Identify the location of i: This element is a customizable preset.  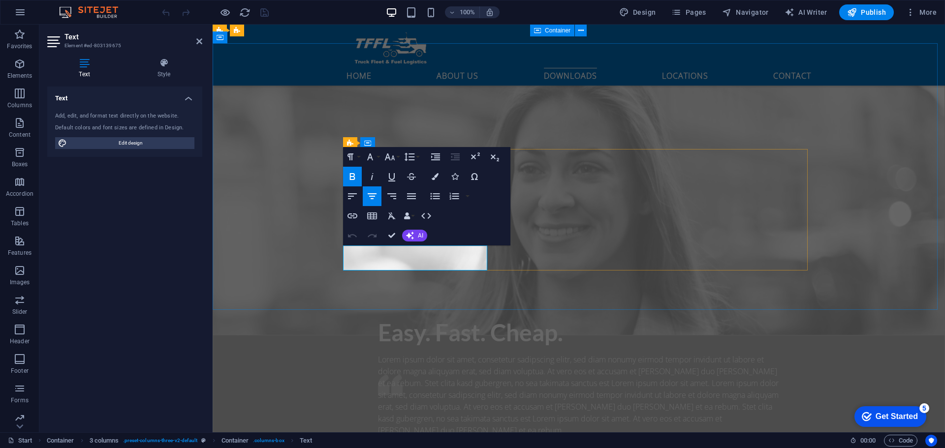
(203, 440).